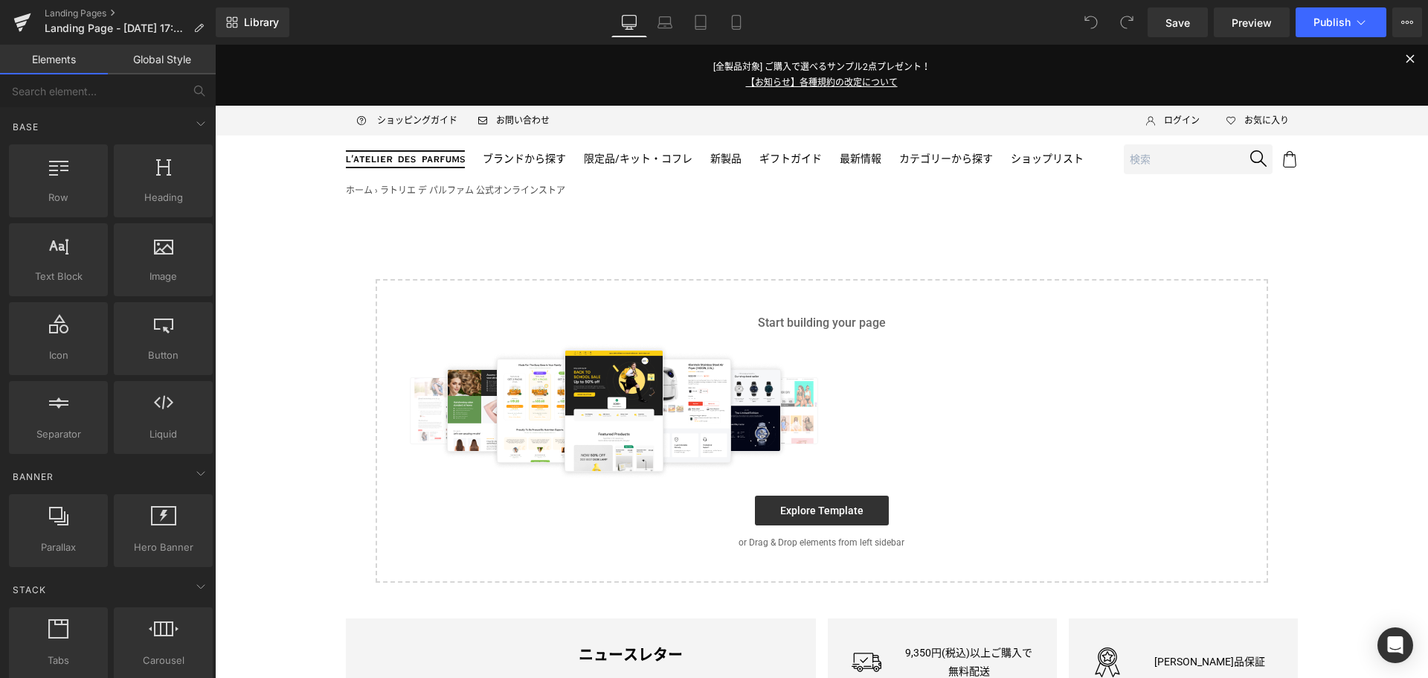 The image size is (1428, 678). Describe the element at coordinates (1052, 76) in the screenshot. I see `span: お気に入り` at that location.